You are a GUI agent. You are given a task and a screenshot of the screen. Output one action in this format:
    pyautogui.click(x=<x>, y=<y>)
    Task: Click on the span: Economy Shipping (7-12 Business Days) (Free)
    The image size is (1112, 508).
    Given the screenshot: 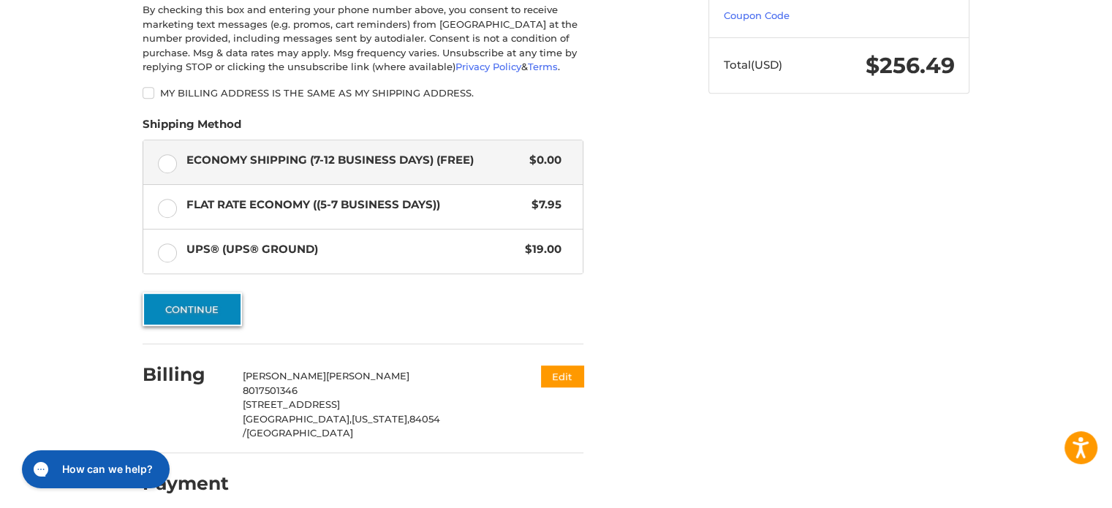 What is the action you would take?
    pyautogui.click(x=355, y=160)
    